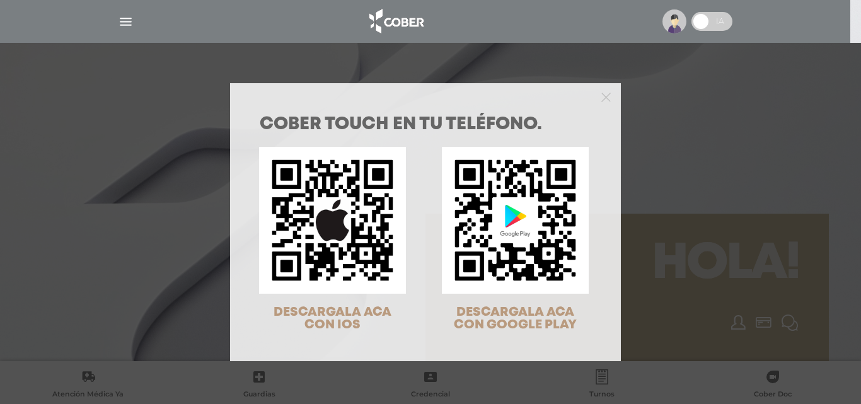 The width and height of the screenshot is (861, 404). What do you see at coordinates (606, 96) in the screenshot?
I see `button: Close` at bounding box center [606, 96].